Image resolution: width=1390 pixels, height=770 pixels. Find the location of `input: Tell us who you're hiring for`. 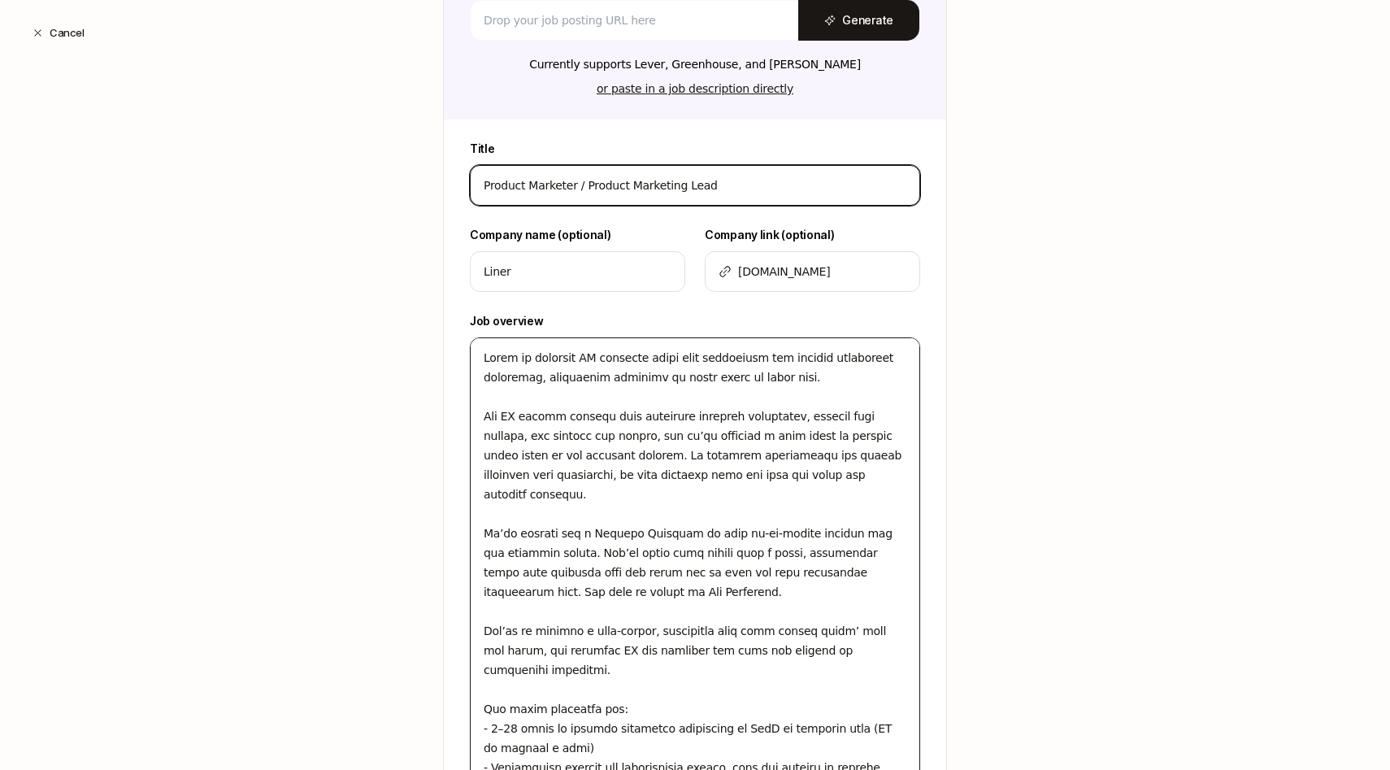

input: Tell us who you're hiring for is located at coordinates (577, 271).